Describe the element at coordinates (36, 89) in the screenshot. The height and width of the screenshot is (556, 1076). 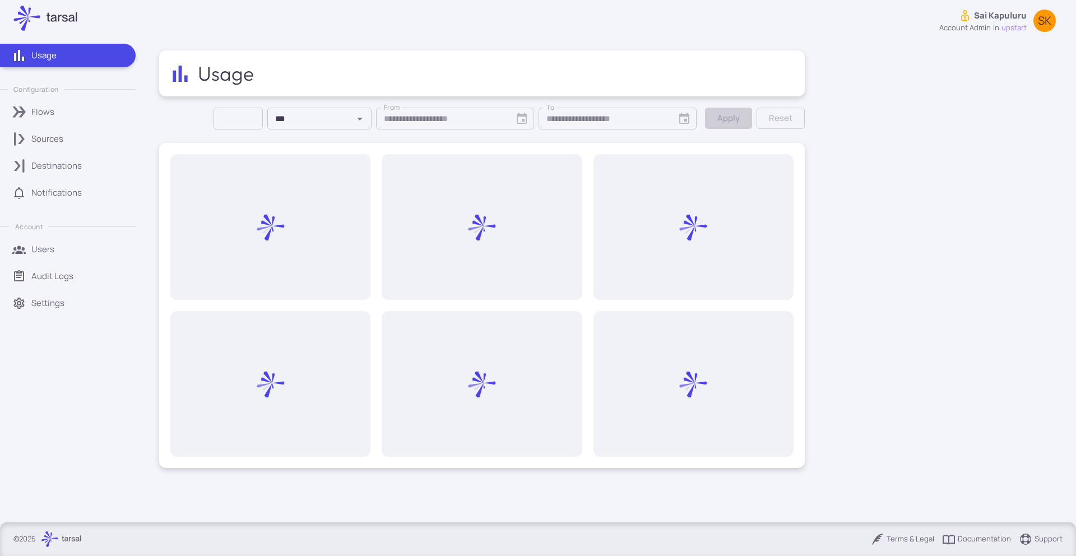
I see `p: Configuration` at that location.